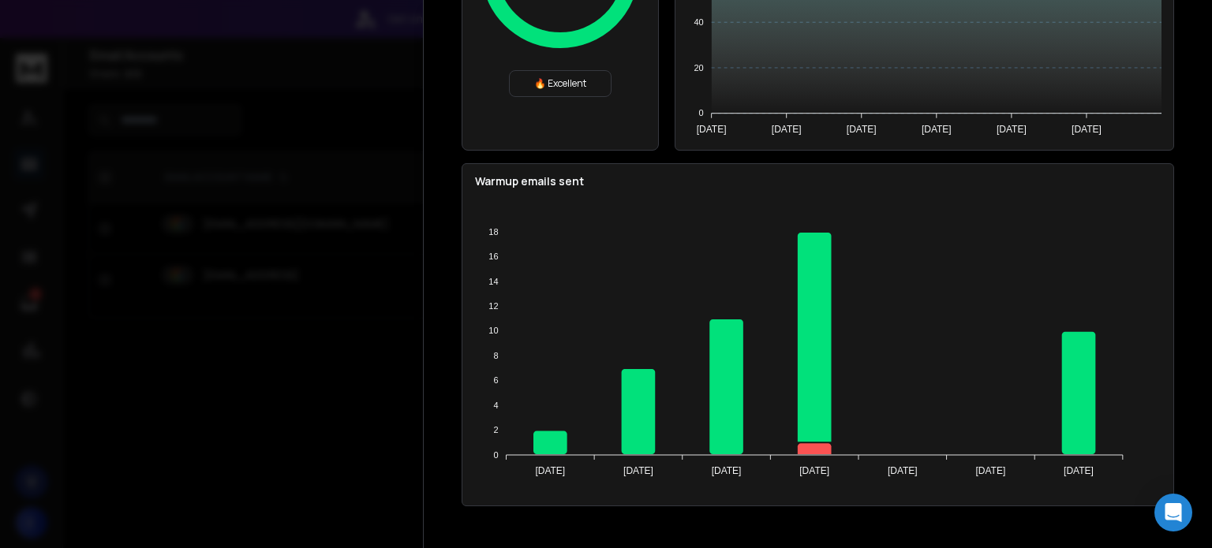 The height and width of the screenshot is (548, 1212). Describe the element at coordinates (493, 282) in the screenshot. I see `tspan: 14` at that location.